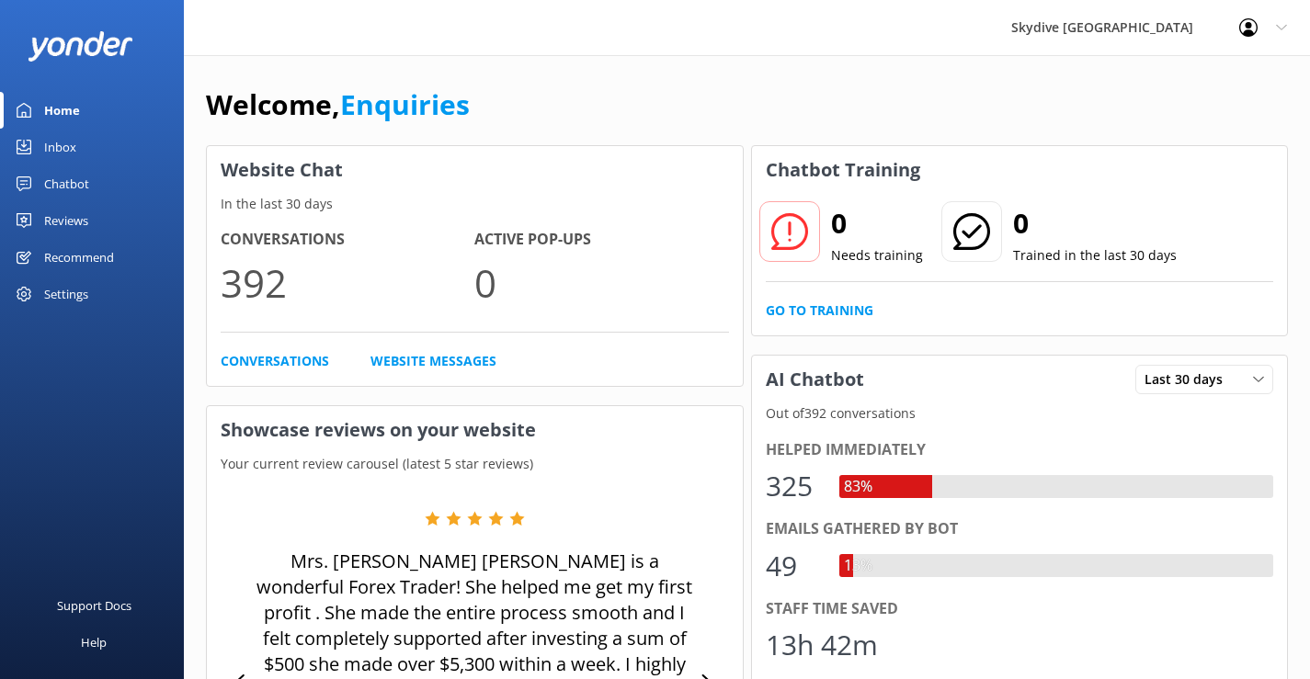 This screenshot has height=679, width=1310. Describe the element at coordinates (1020, 530) in the screenshot. I see `div: Emails gathered by bot` at that location.